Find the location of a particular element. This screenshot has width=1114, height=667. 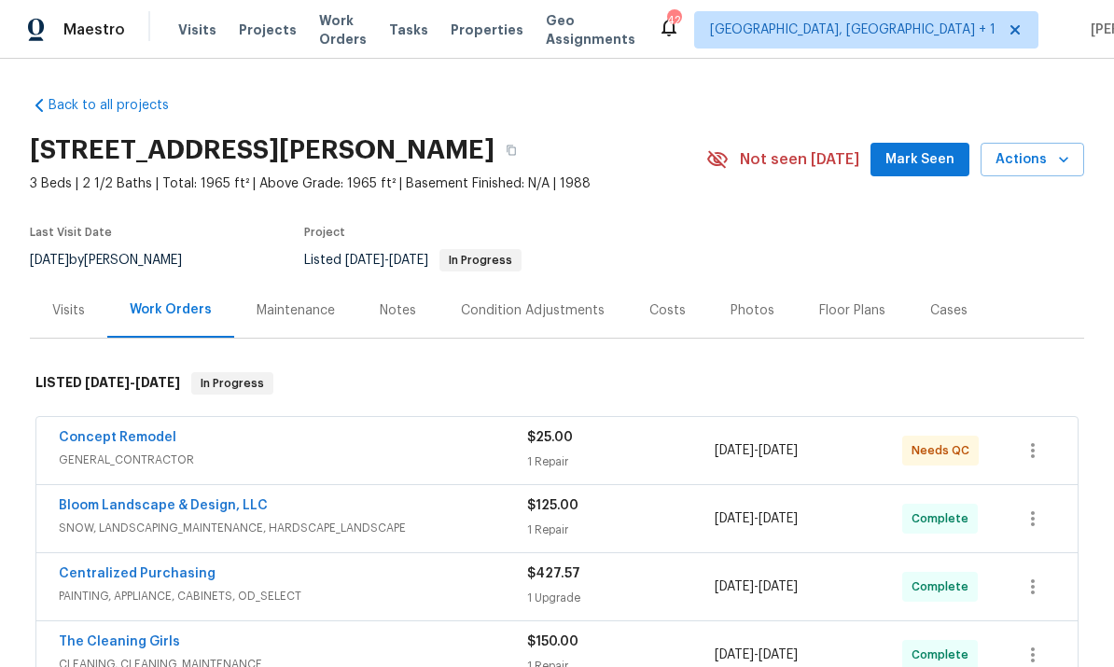

span: $427.57 is located at coordinates (553, 574).